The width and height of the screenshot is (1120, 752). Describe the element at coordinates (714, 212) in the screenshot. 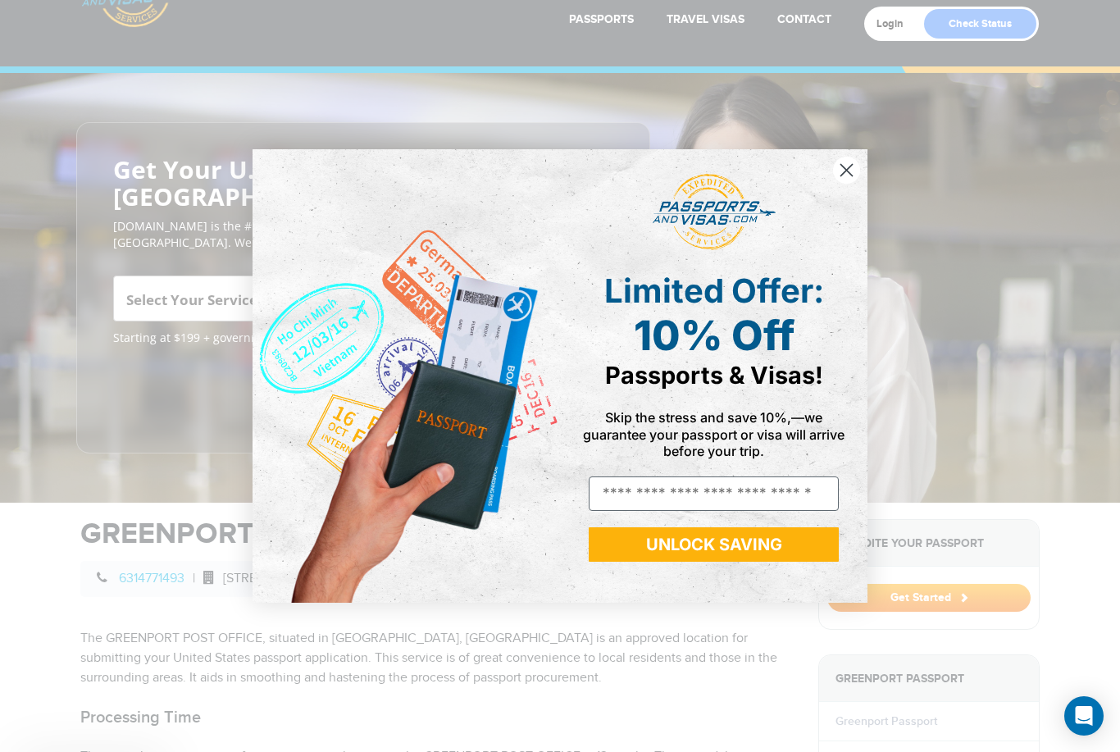

I see `img: passports and visas` at that location.